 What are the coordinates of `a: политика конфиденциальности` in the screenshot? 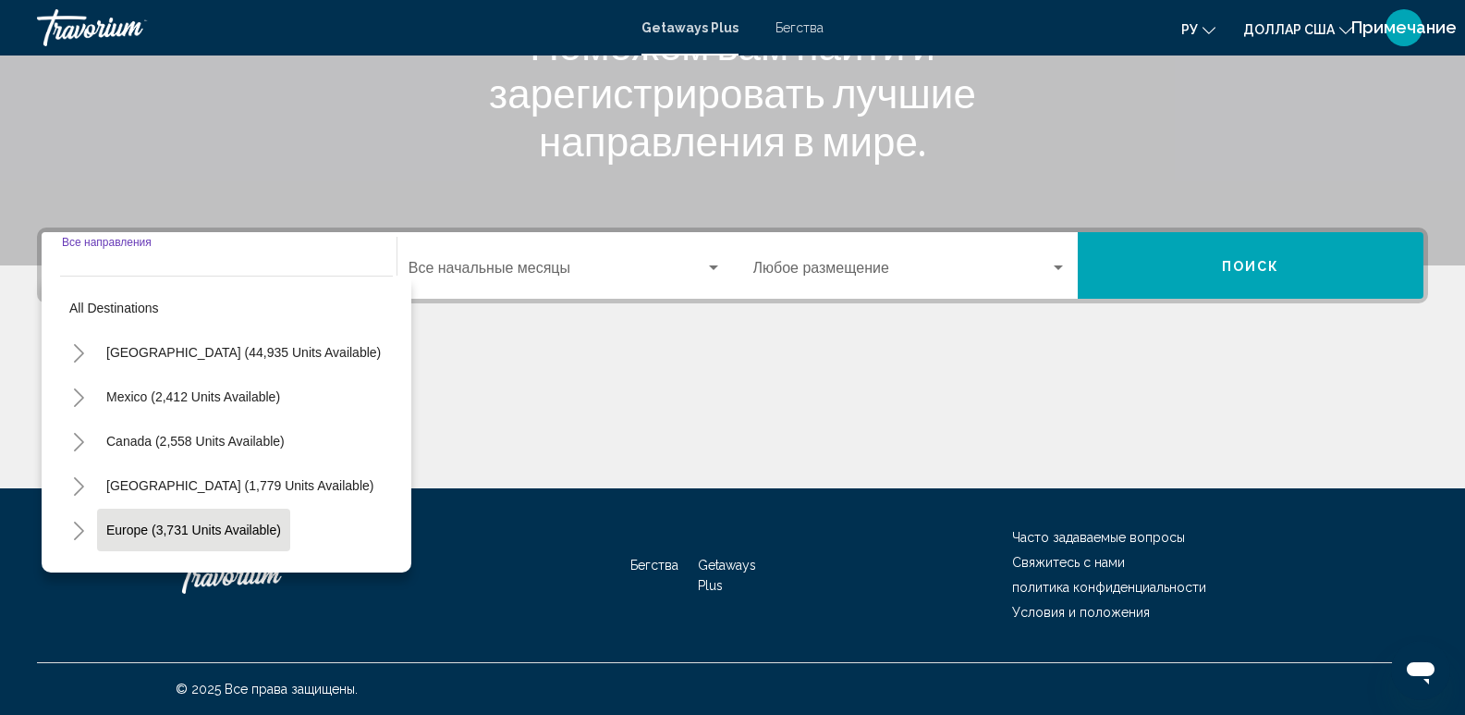 It's located at (1109, 587).